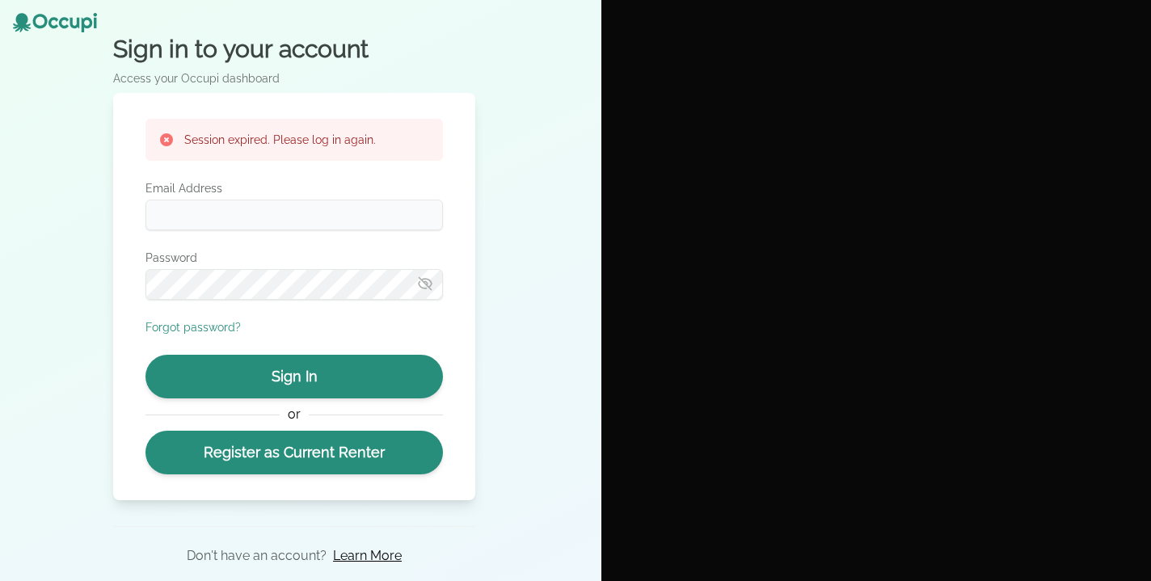 The width and height of the screenshot is (1151, 581). I want to click on button: Sign In, so click(294, 377).